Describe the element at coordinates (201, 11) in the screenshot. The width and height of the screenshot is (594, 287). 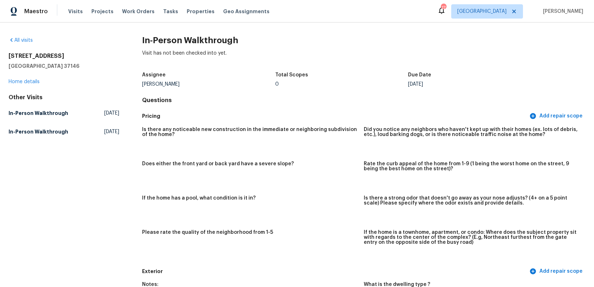
I see `span: Properties` at that location.